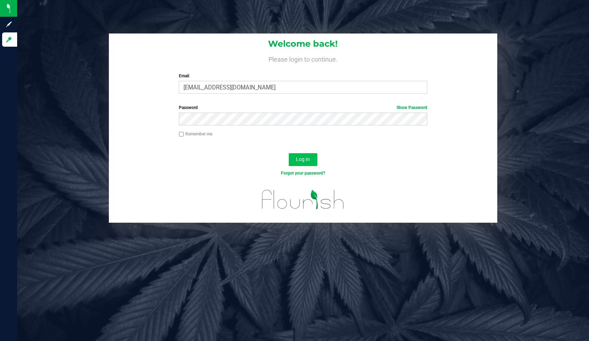  Describe the element at coordinates (9, 24) in the screenshot. I see `inline-svg: Sign up` at that location.